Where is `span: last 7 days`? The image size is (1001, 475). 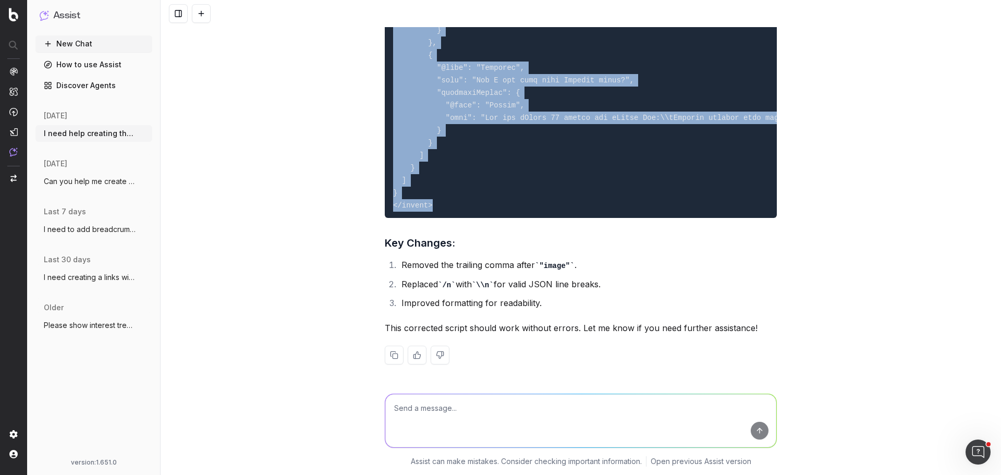 span: last 7 days is located at coordinates (65, 212).